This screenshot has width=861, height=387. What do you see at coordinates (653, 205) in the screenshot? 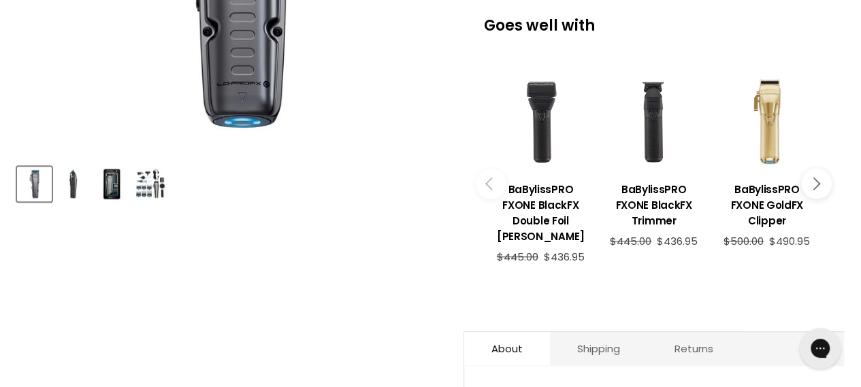
I see `h3: BaBylissPRO FXONE BlackFX Trimmer` at bounding box center [653, 205].